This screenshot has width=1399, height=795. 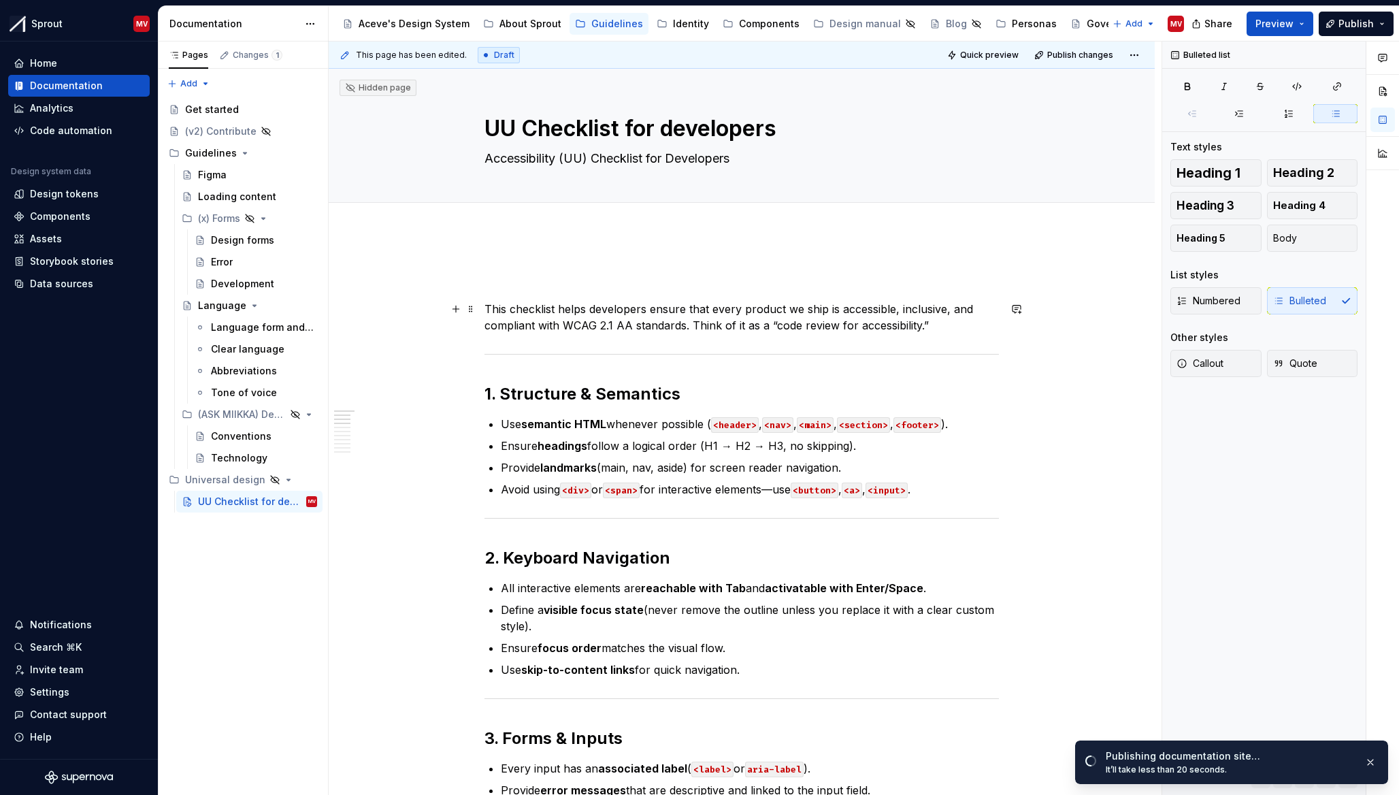 What do you see at coordinates (1285, 238) in the screenshot?
I see `span: Body` at bounding box center [1285, 238].